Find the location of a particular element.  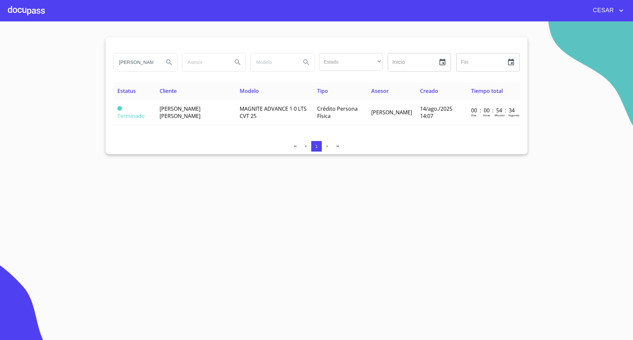

span: CESAR is located at coordinates (603, 11).